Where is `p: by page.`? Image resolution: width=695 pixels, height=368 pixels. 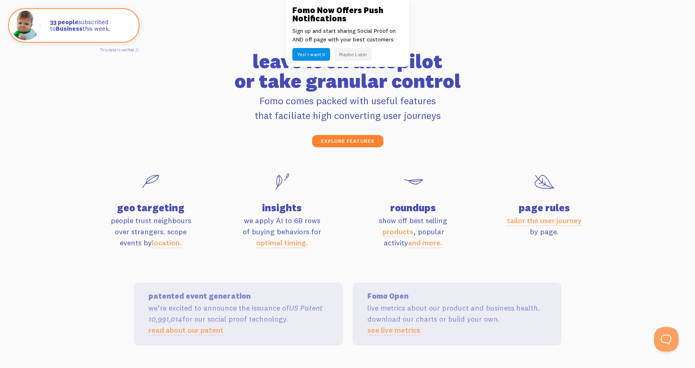
p: by page. is located at coordinates (544, 226).